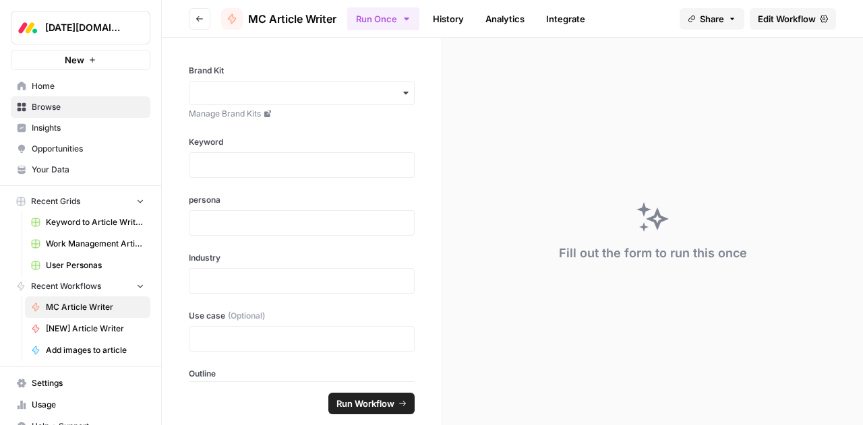 This screenshot has width=863, height=425. What do you see at coordinates (80, 107) in the screenshot?
I see `a: Browse` at bounding box center [80, 107].